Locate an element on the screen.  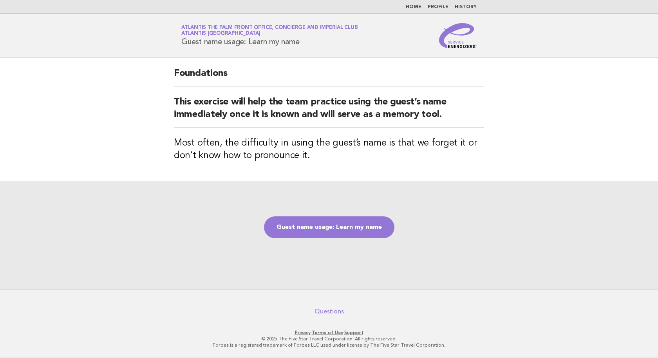
h3: Most often, the difficulty in using the guest’s name is that we forget it or don’t know how to pr... is located at coordinates (329, 150).